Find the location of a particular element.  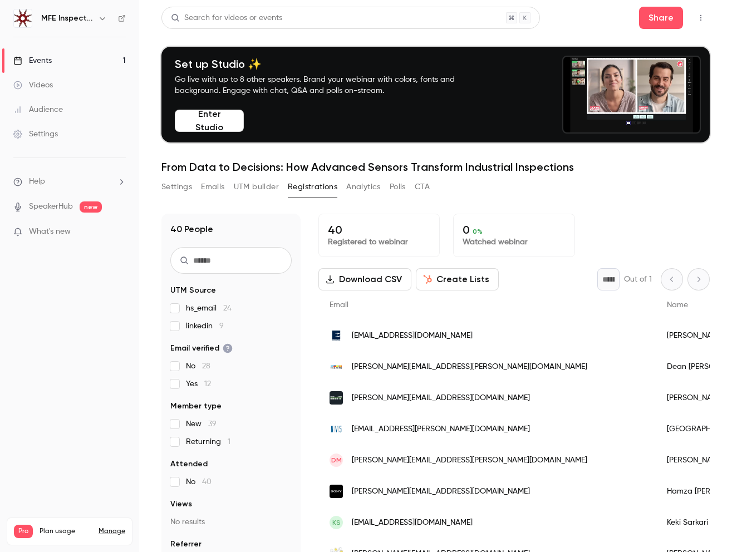

span: 40 is located at coordinates (207, 482).